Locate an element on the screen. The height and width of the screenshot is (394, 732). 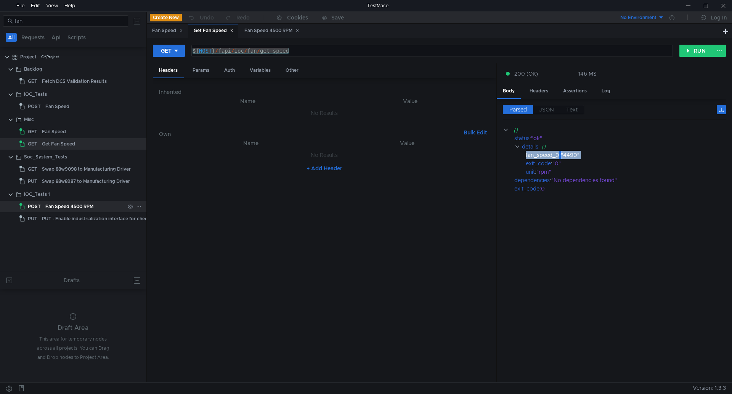
div: Misc is located at coordinates (29, 119).